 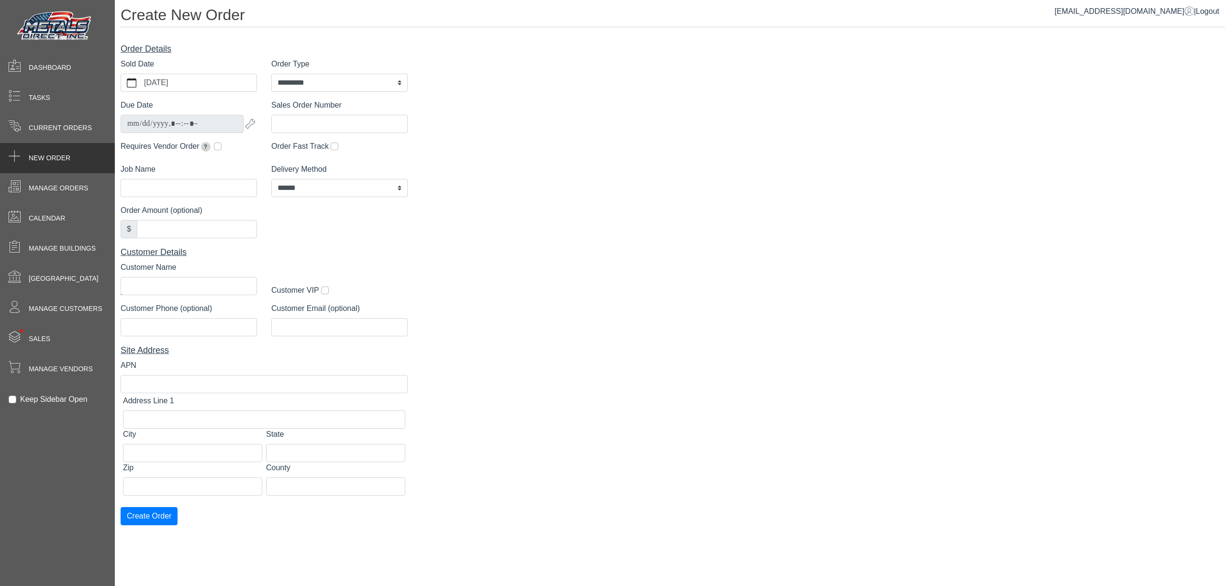 I want to click on span: Dashboard, so click(x=50, y=67).